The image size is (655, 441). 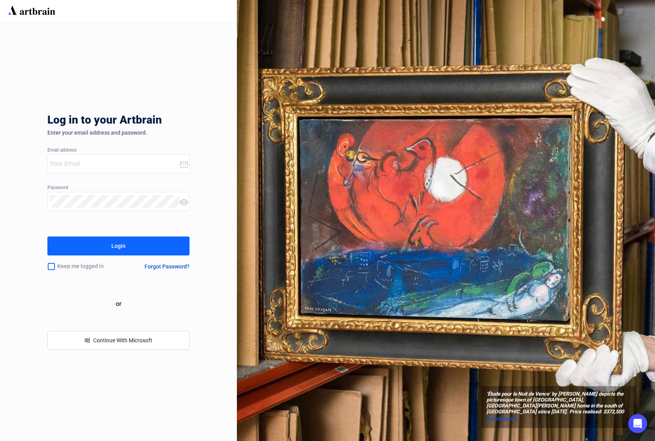 What do you see at coordinates (166, 122) in the screenshot?
I see `div: Log in to your Artbrain` at bounding box center [166, 122].